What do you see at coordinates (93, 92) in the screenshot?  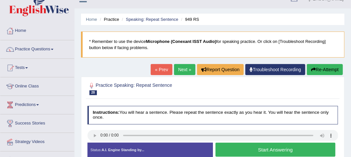 I see `span: 28` at bounding box center [93, 92].